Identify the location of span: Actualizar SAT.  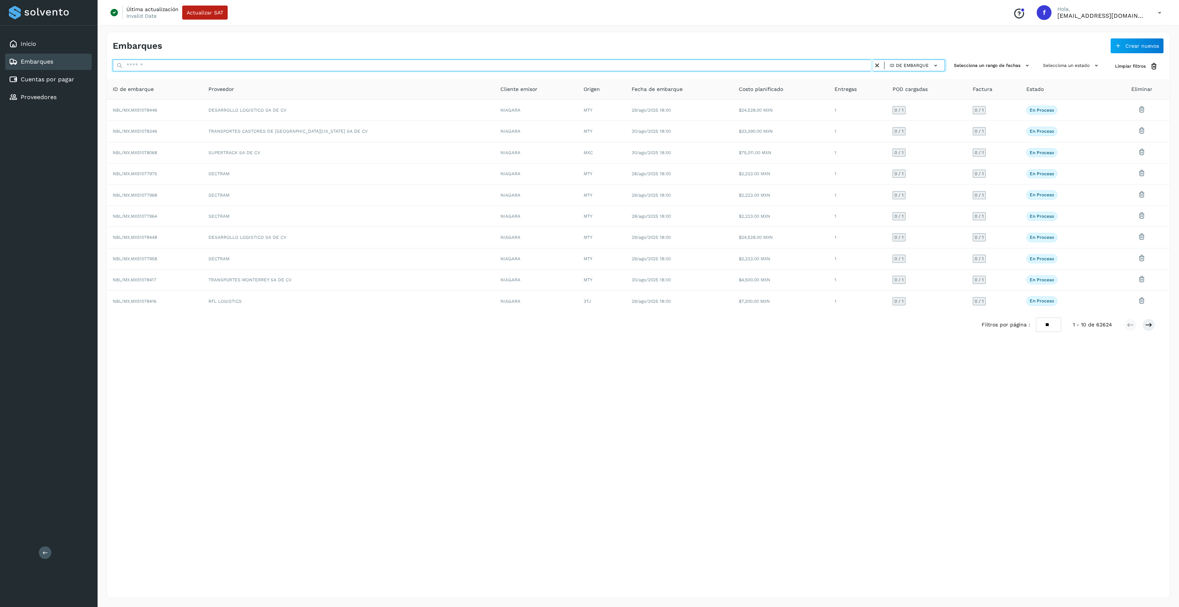
(205, 13).